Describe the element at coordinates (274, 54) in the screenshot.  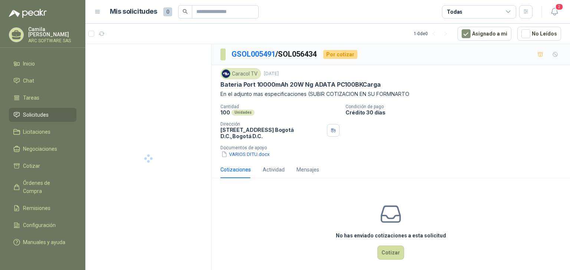
I see `p: / SOL056434` at that location.